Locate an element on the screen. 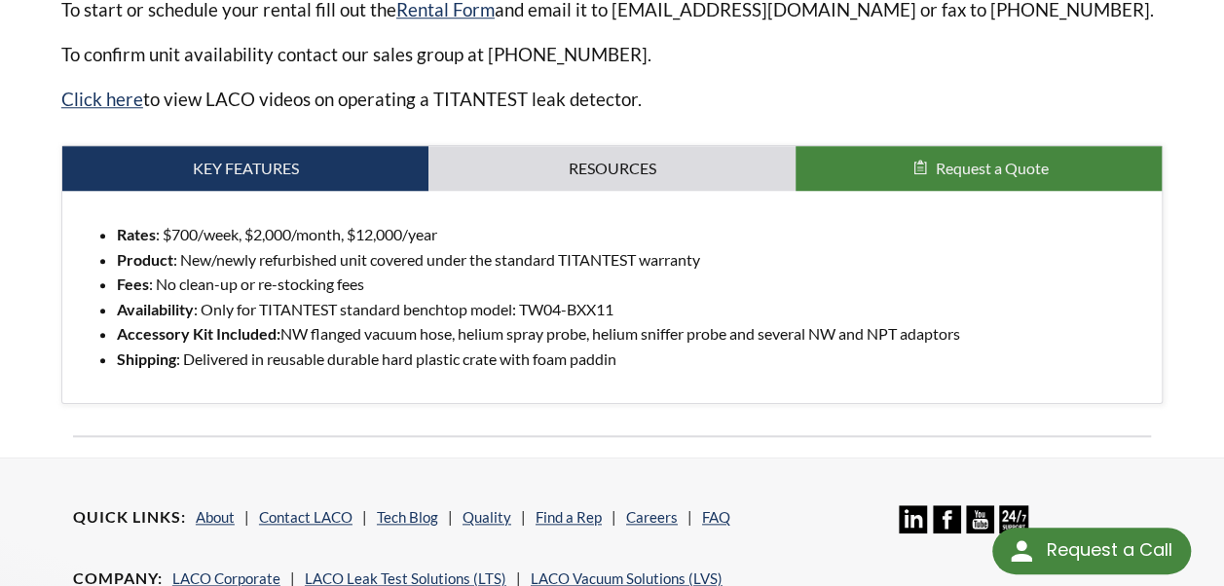 The width and height of the screenshot is (1224, 586). strong: Fees is located at coordinates (132, 283).